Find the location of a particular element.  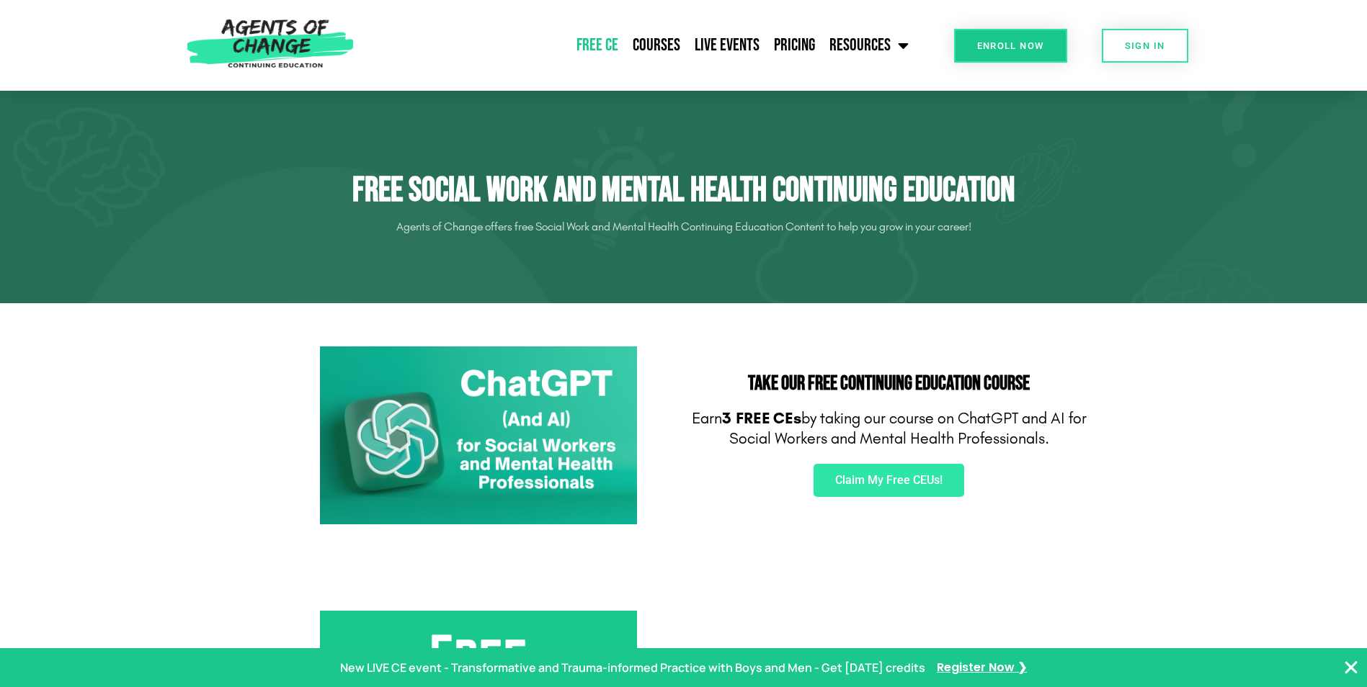

a: Register Now ❯ is located at coordinates (981, 668).